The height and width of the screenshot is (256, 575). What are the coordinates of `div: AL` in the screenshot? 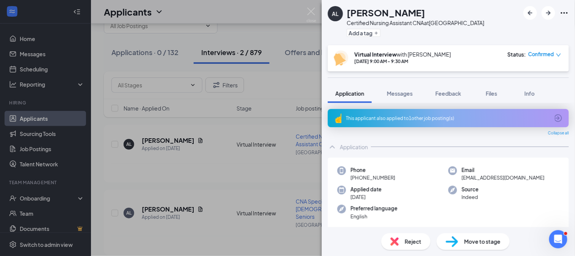 It's located at (336, 14).